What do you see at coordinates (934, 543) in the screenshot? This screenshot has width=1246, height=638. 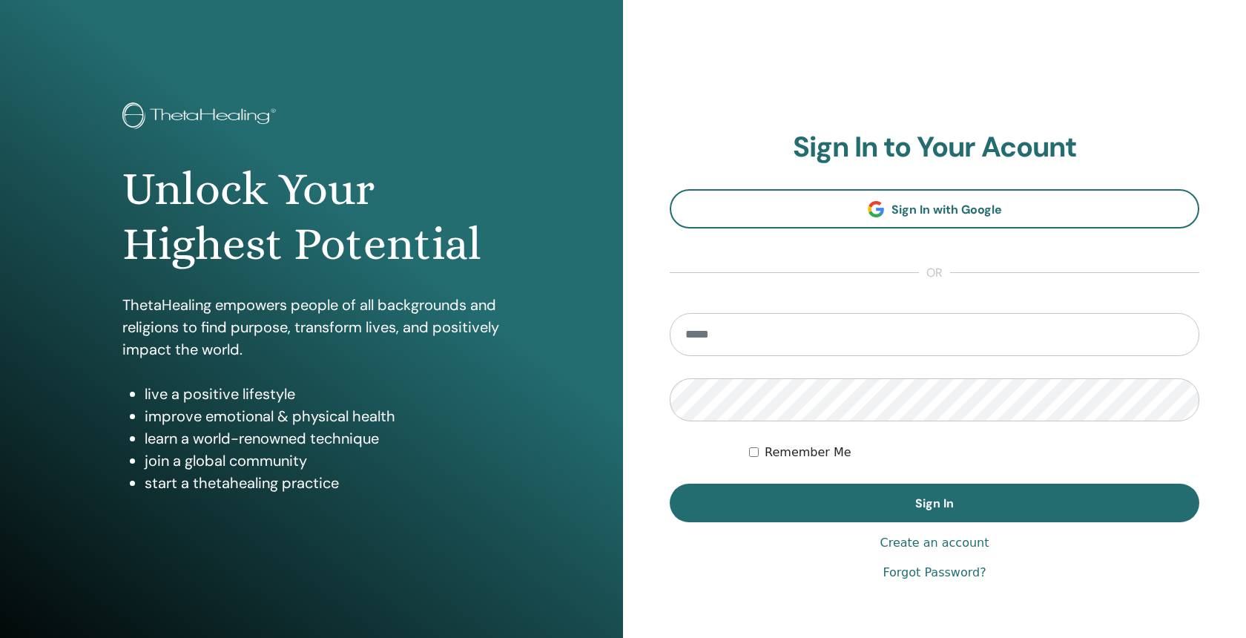 I see `a: Create an account` at bounding box center [934, 543].